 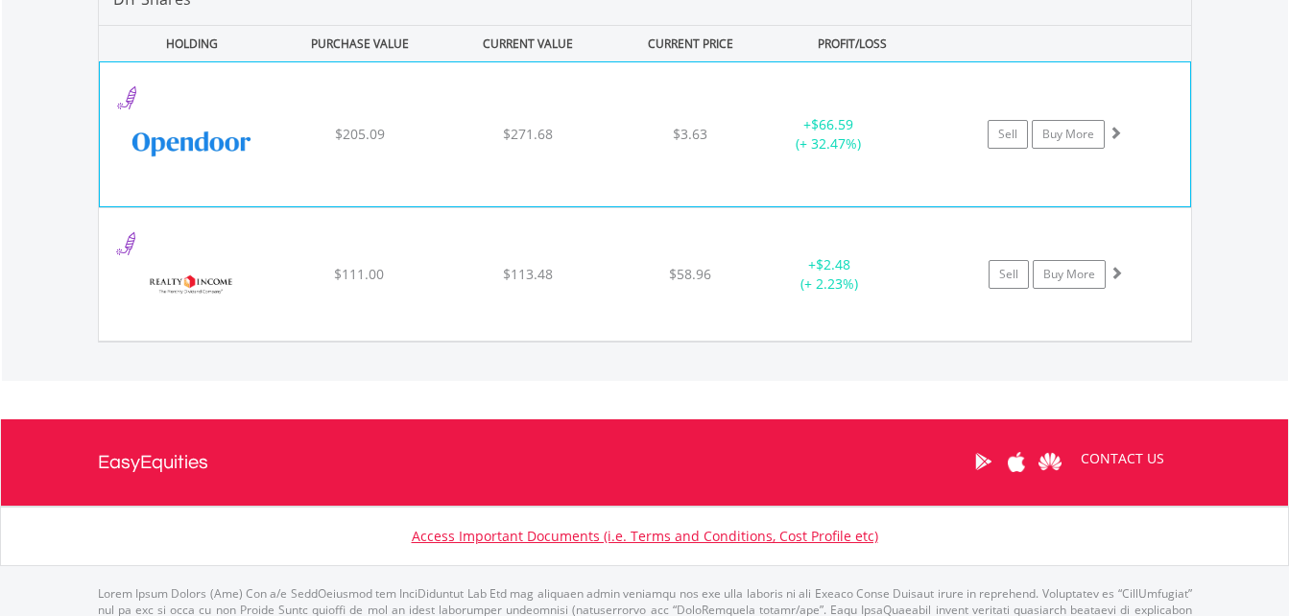 What do you see at coordinates (833, 264) in the screenshot?
I see `span: $2.48` at bounding box center [833, 264].